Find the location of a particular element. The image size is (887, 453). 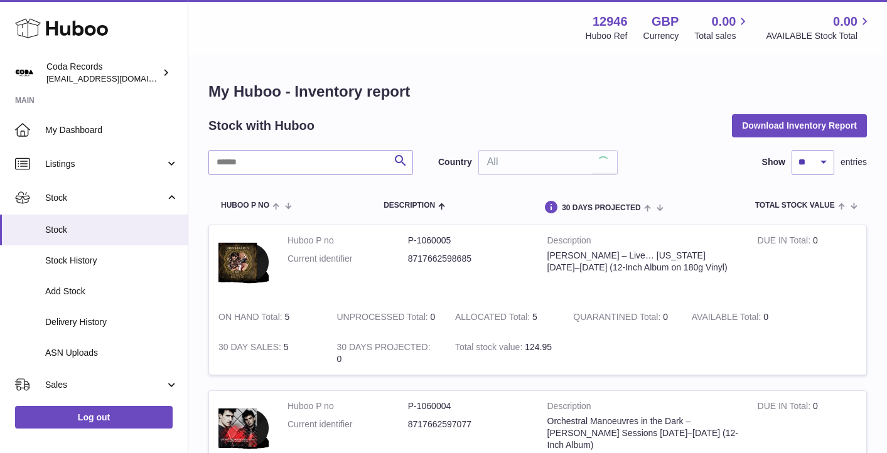

span: Total stock value is located at coordinates (795, 205).